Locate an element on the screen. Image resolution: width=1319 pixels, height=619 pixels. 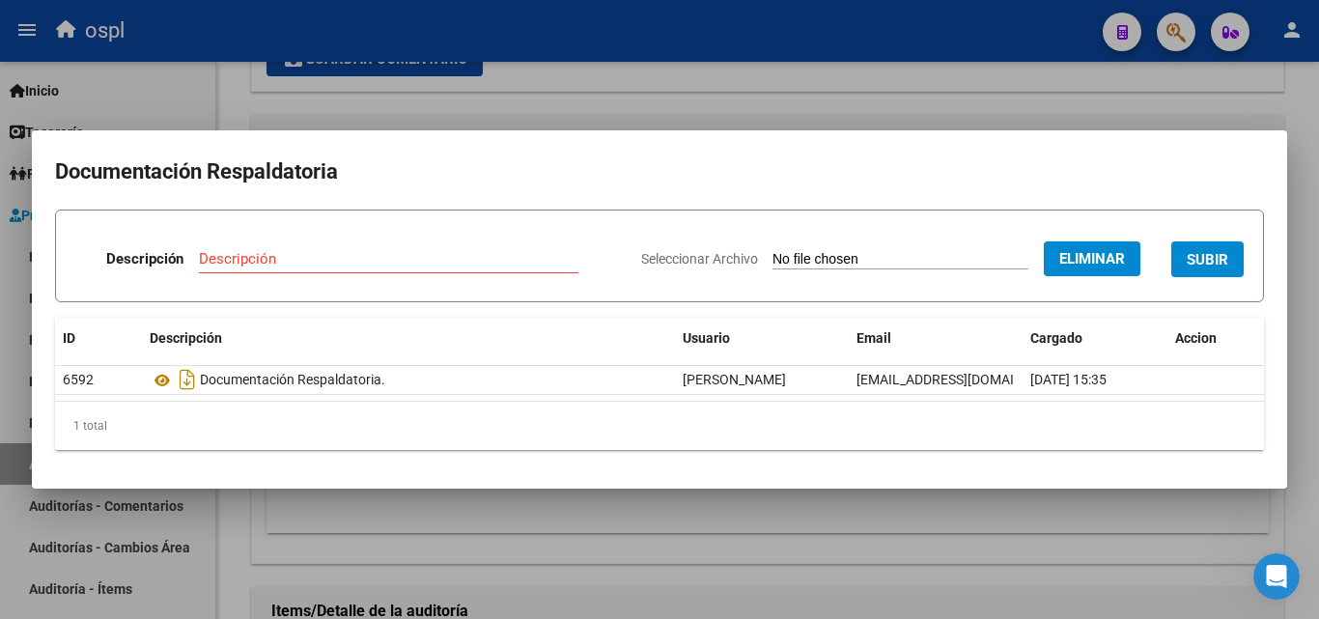
button: Eliminar is located at coordinates (1092, 259).